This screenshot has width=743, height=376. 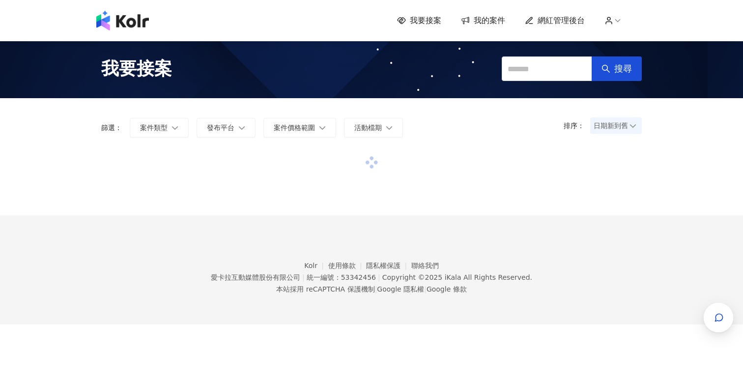 I want to click on a: iKala, so click(x=453, y=278).